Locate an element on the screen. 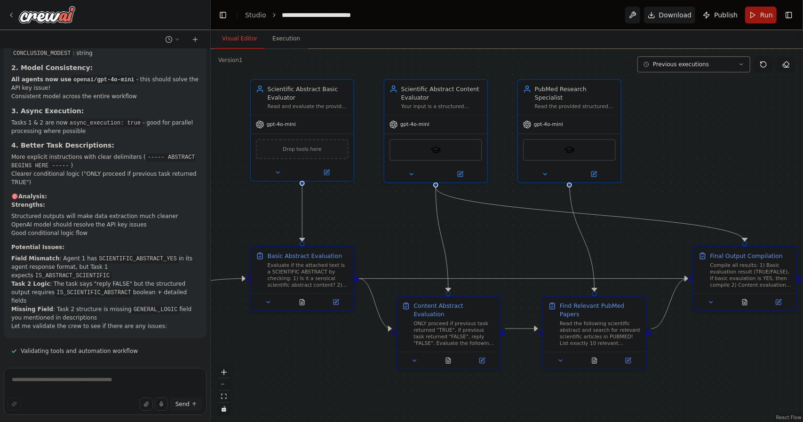 Image resolution: width=803 pixels, height=422 pixels. div: Scientific Abstract Content Evaluator is located at coordinates (442, 94).